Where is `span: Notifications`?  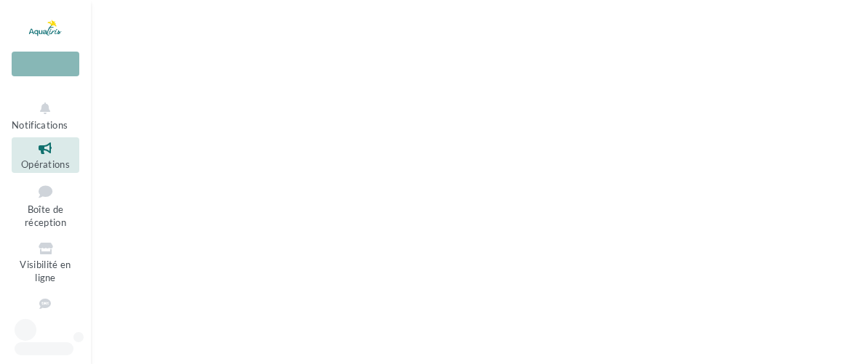
span: Notifications is located at coordinates (39, 125).